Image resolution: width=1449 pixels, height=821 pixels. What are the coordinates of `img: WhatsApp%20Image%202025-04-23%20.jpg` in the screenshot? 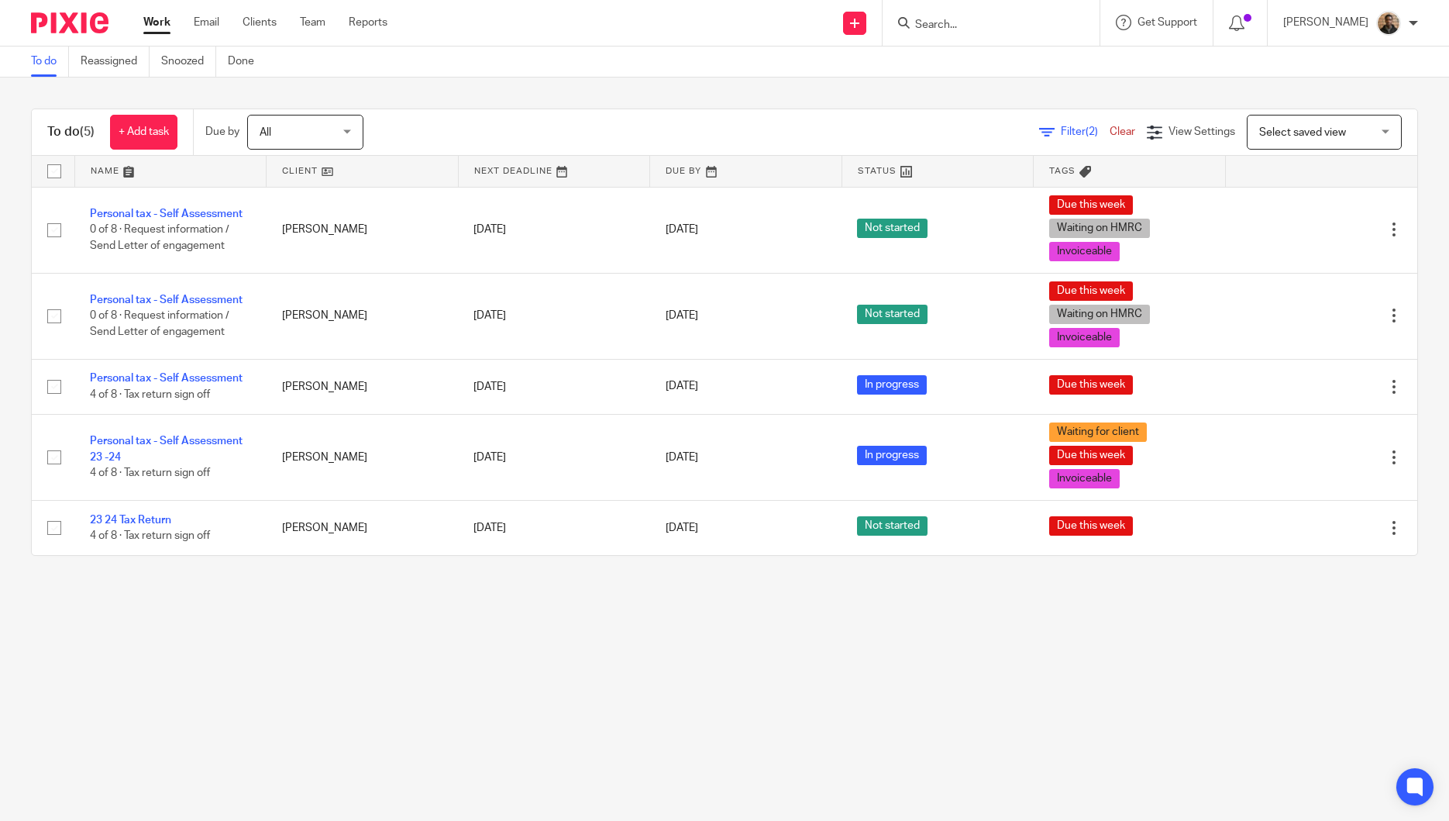 It's located at (1389, 23).